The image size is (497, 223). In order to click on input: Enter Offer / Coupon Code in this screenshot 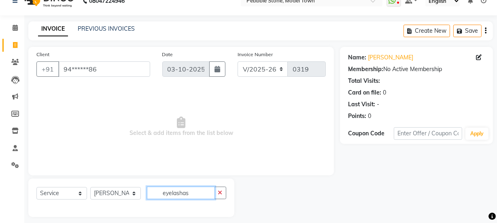, I will do `click(428, 134)`.